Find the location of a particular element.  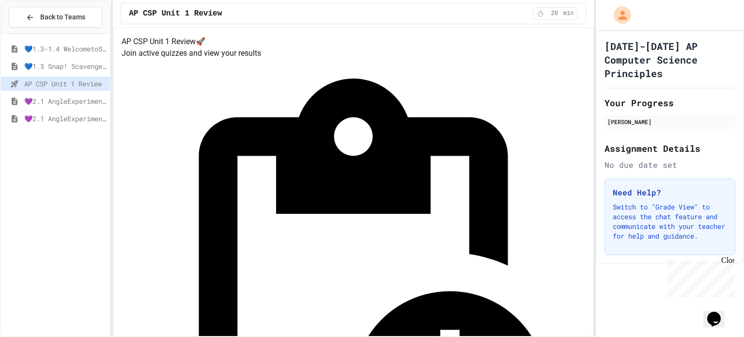

h3: Need Help? is located at coordinates (670, 192).